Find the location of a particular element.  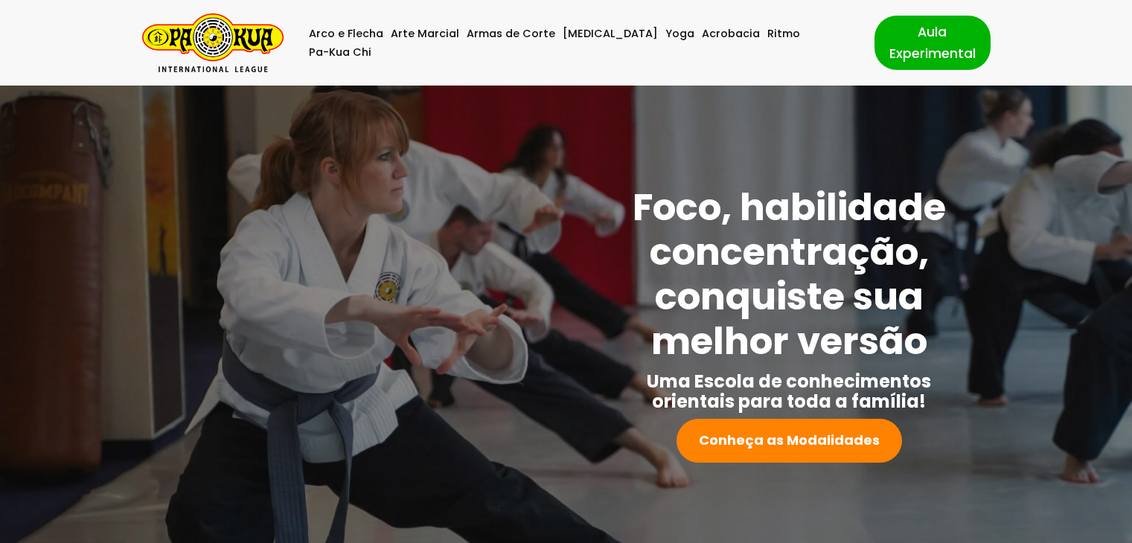

a: Conheça as Modalidades is located at coordinates (789, 441).